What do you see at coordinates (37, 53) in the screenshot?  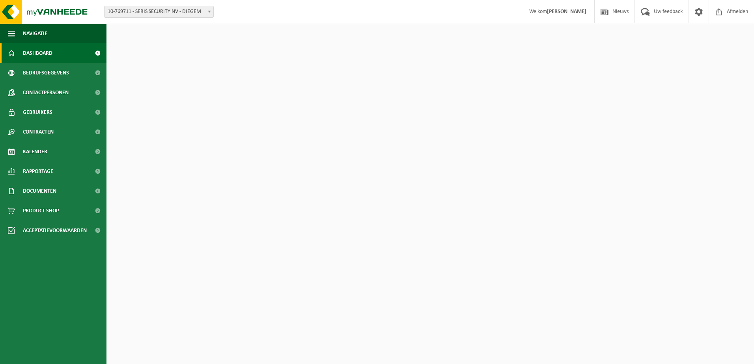 I see `span: Dashboard` at bounding box center [37, 53].